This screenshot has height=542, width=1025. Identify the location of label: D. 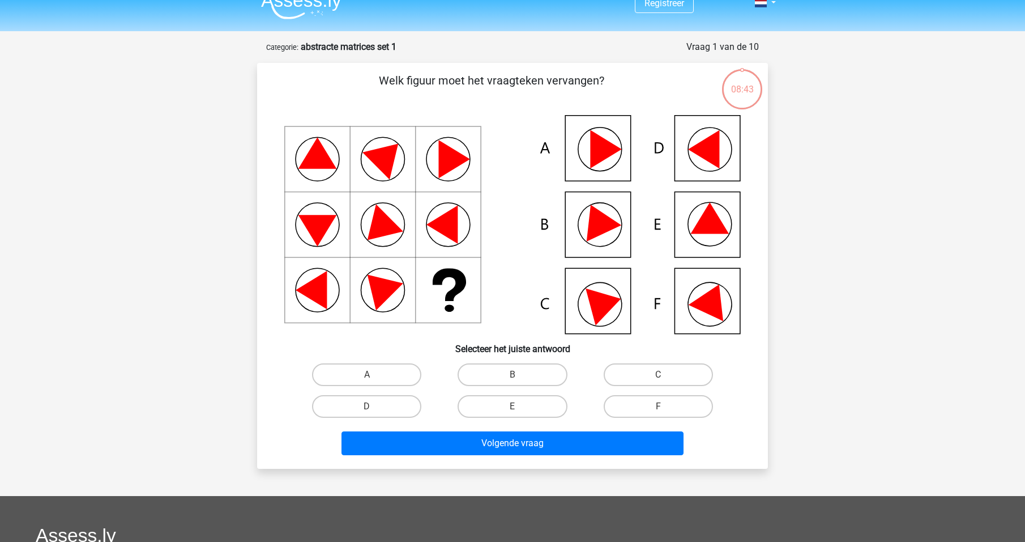
(367, 406).